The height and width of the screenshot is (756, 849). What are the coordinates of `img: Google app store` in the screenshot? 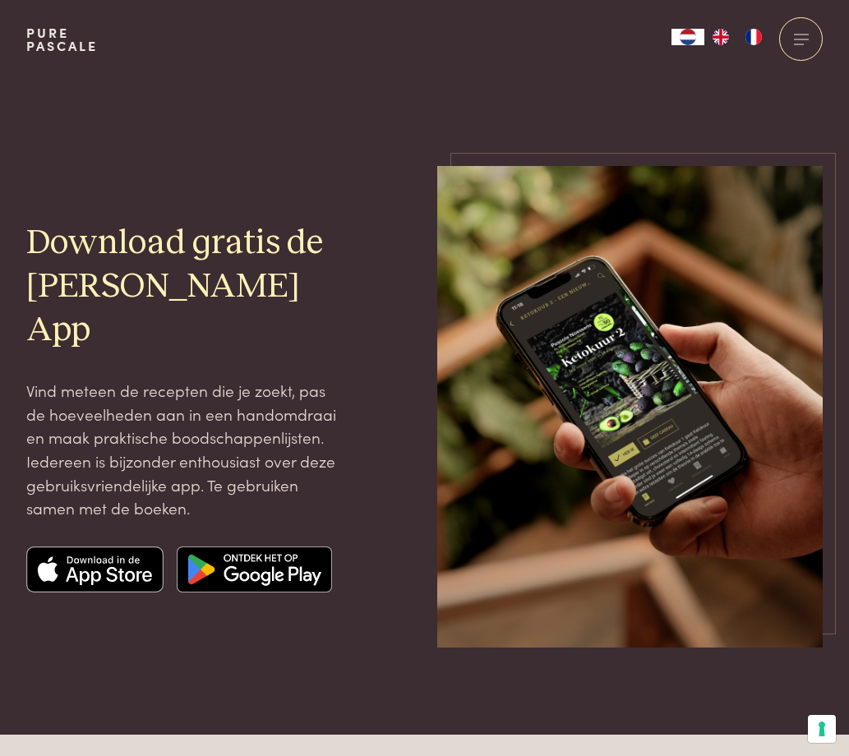 It's located at (254, 569).